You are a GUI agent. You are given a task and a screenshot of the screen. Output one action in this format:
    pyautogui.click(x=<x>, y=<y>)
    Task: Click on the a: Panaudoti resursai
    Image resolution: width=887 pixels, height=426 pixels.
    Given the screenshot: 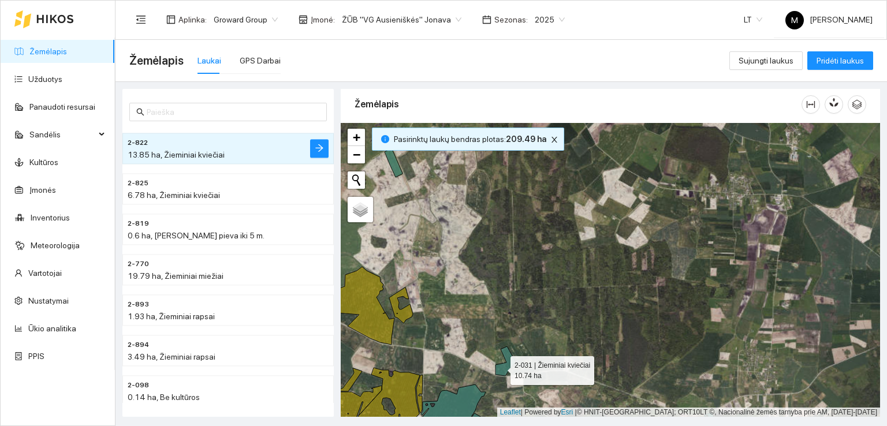 What is the action you would take?
    pyautogui.click(x=62, y=107)
    